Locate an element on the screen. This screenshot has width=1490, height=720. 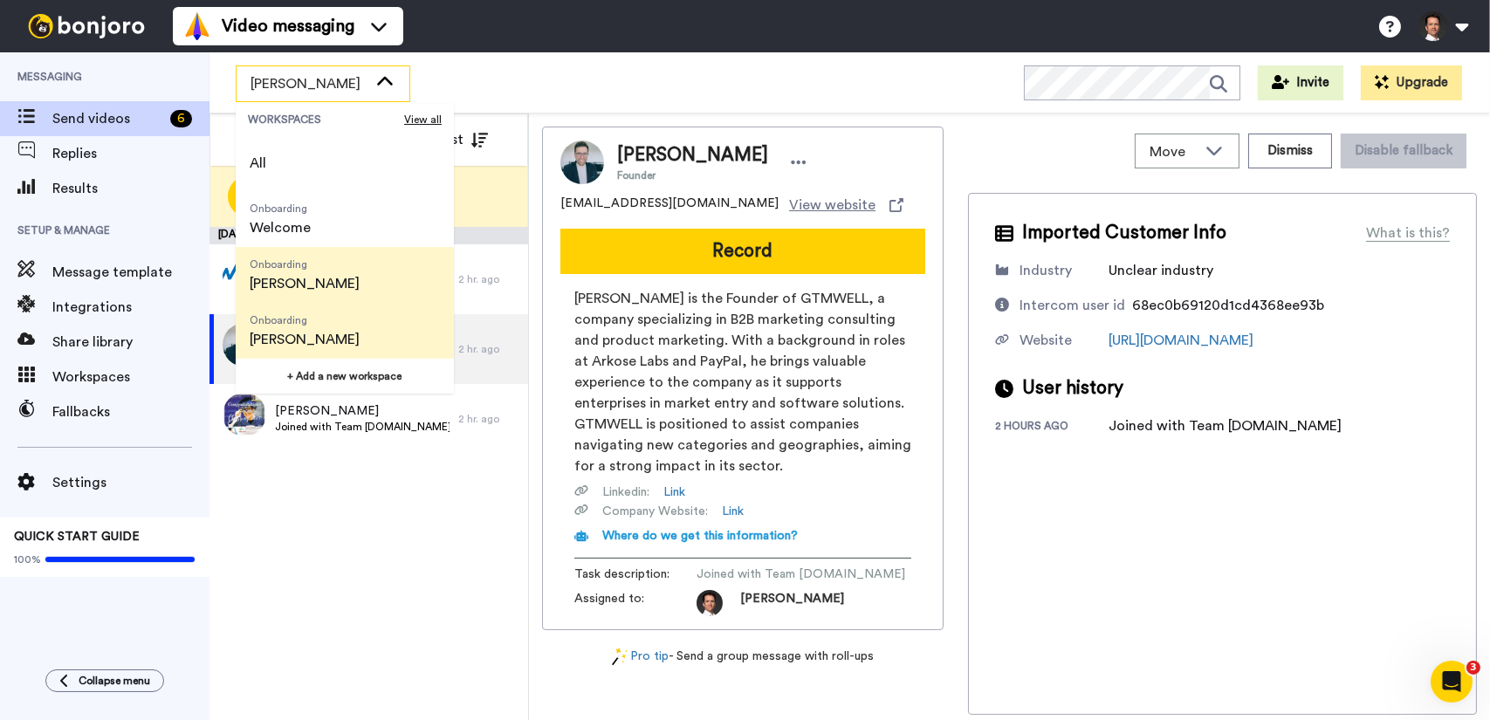
span: QUICK START GUIDE is located at coordinates (77, 537).